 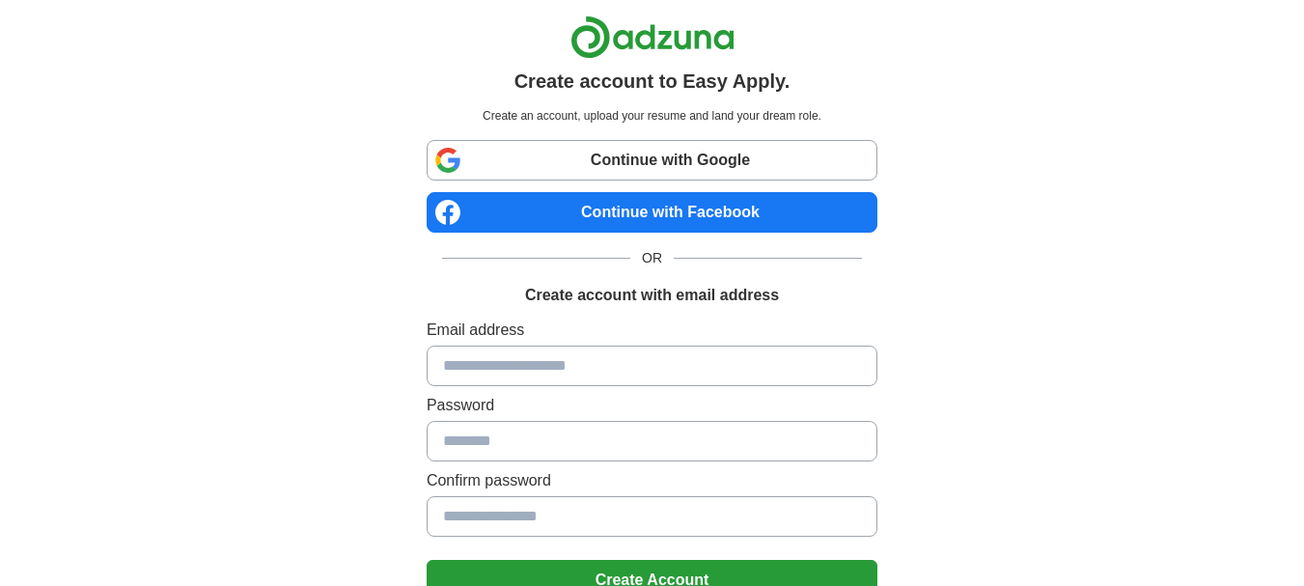 What do you see at coordinates (653, 81) in the screenshot?
I see `h1: Create account to Easy Apply.` at bounding box center [653, 81].